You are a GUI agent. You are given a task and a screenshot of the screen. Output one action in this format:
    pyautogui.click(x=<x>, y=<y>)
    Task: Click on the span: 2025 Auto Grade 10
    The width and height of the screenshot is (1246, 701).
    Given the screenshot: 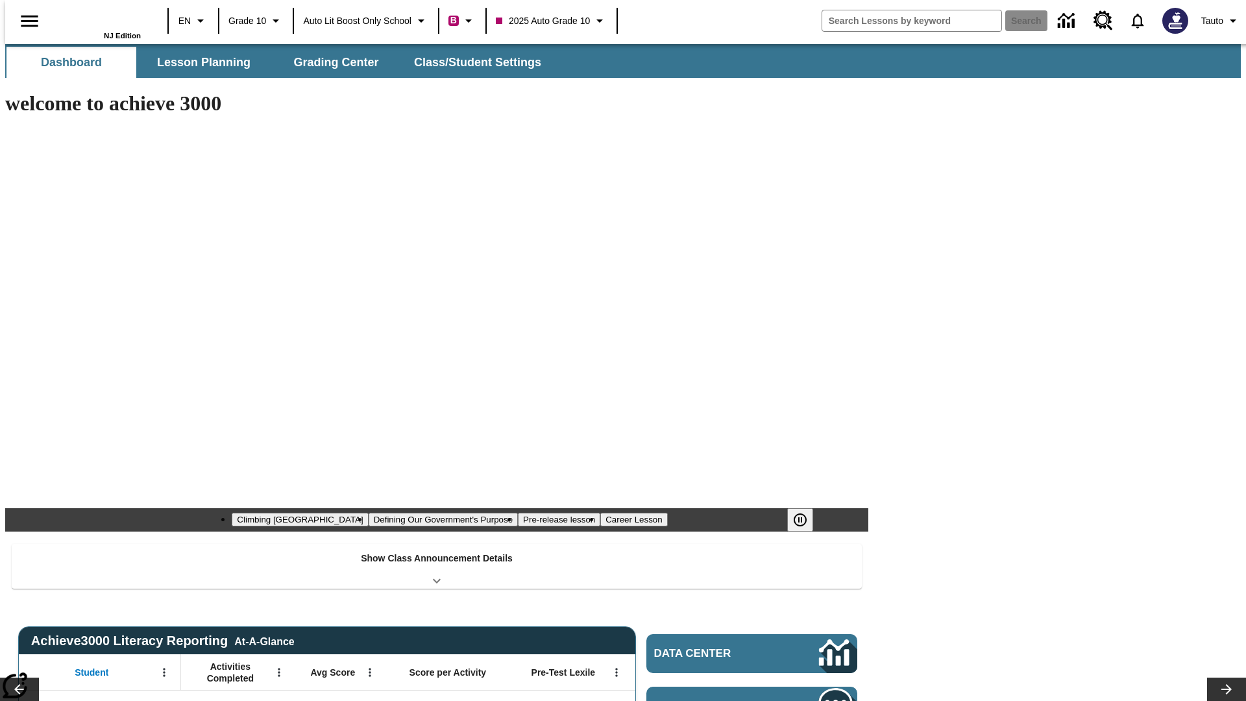 What is the action you would take?
    pyautogui.click(x=543, y=21)
    